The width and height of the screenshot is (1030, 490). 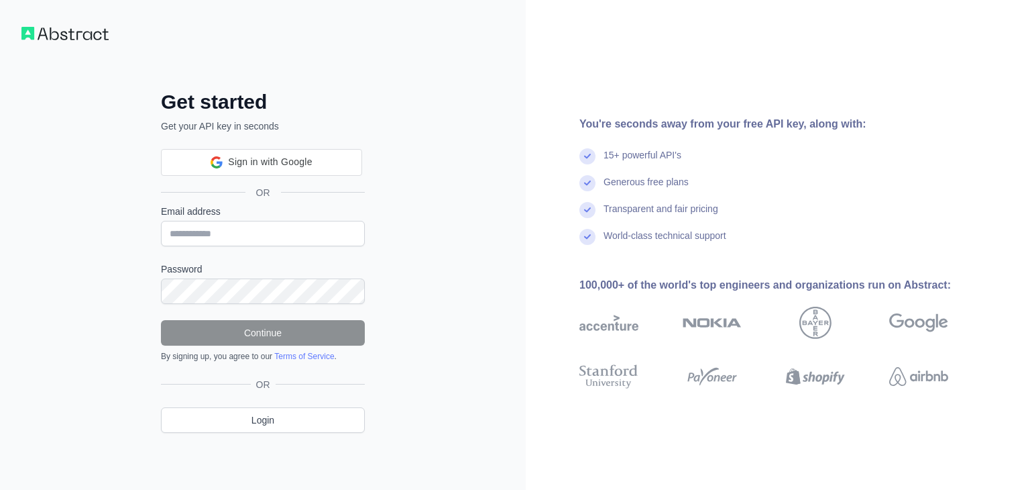 What do you see at coordinates (785, 285) in the screenshot?
I see `div: 100,000+ of the world's top engineers and organizations run on Abstract:` at bounding box center [785, 285].